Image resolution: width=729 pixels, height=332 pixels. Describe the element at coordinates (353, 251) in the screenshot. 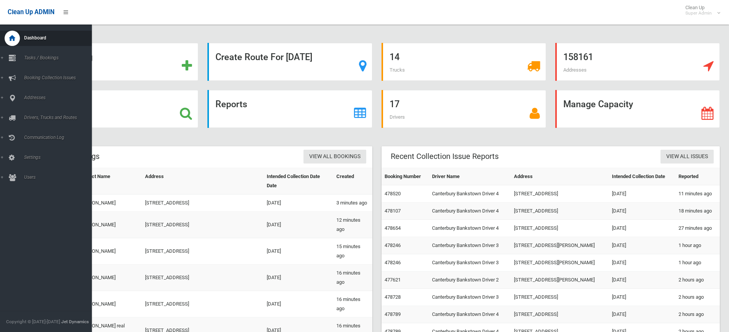

I see `td: 15 minutes ago` at that location.